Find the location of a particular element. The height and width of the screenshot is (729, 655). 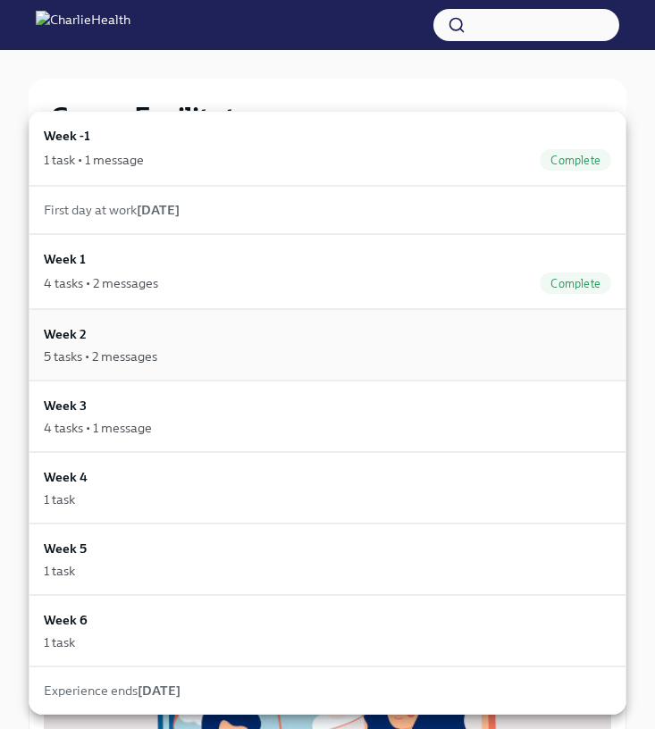

a: Week 61 task is located at coordinates (327, 631).